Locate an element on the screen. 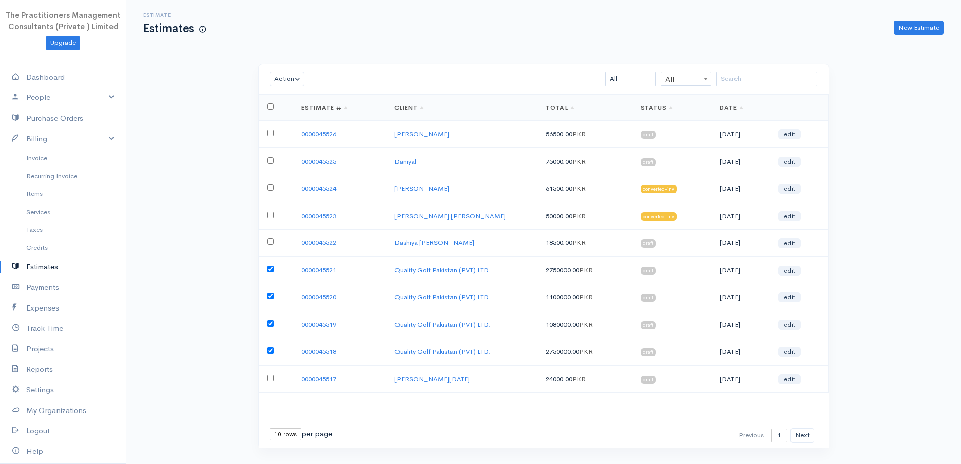  a: 0000045526 is located at coordinates (319, 134).